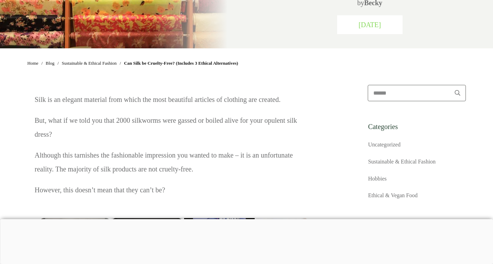  I want to click on a: Ethical & Vegan Food, so click(393, 195).